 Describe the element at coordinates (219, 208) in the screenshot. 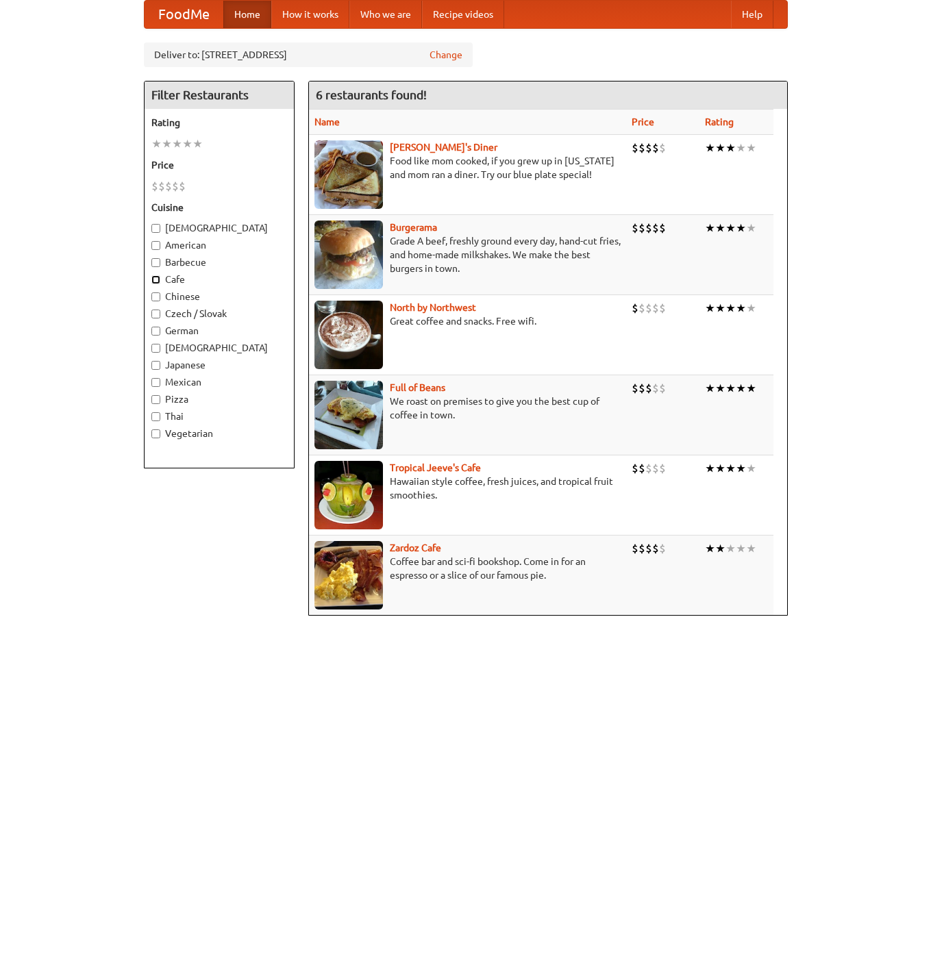

I see `h5: Cuisine` at that location.